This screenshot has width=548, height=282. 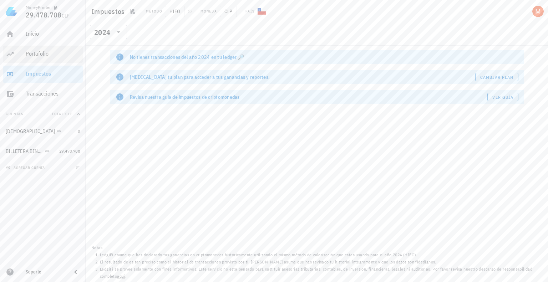 I want to click on div: Portafolio, so click(x=53, y=53).